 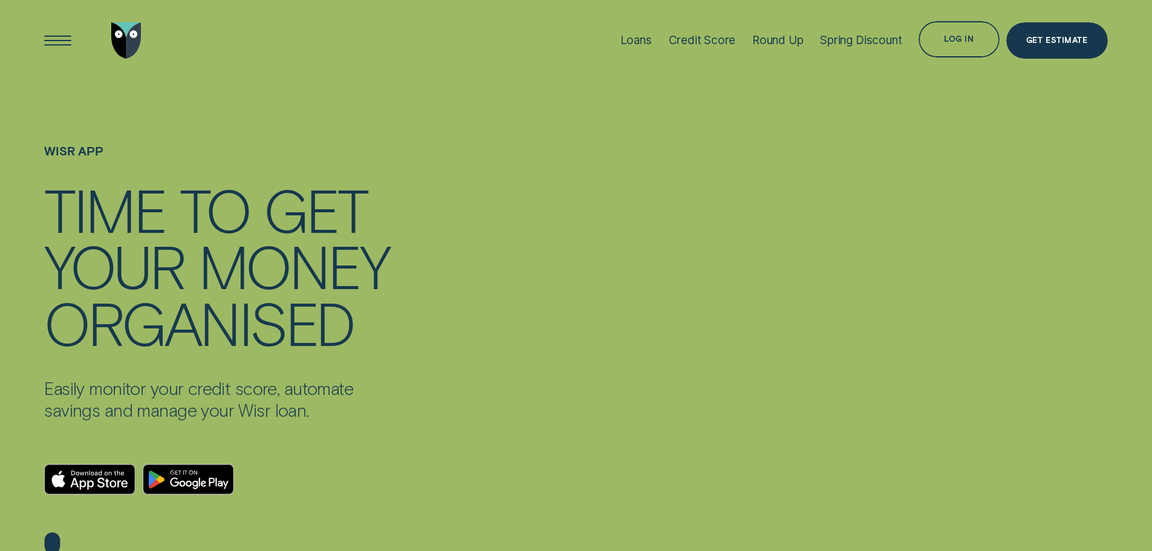 What do you see at coordinates (199, 321) in the screenshot?
I see `div: ORGANISED` at bounding box center [199, 321].